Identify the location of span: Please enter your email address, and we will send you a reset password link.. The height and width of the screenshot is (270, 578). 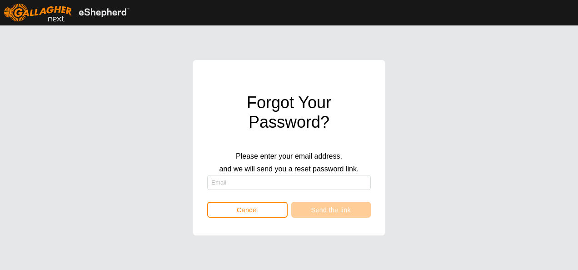
(289, 162).